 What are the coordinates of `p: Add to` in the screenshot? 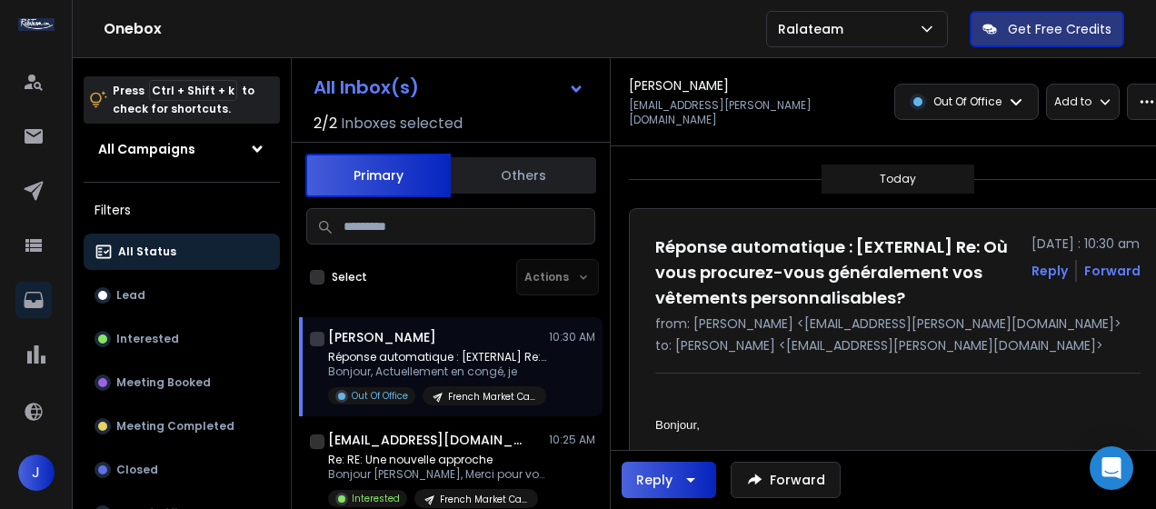 It's located at (1072, 102).